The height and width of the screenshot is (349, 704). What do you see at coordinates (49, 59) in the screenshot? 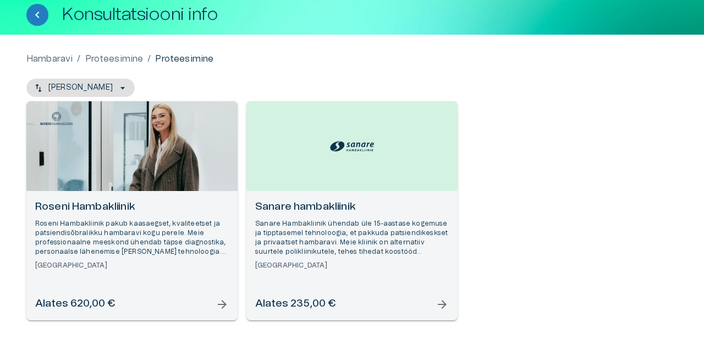
I see `p: Hambaravi` at bounding box center [49, 59].